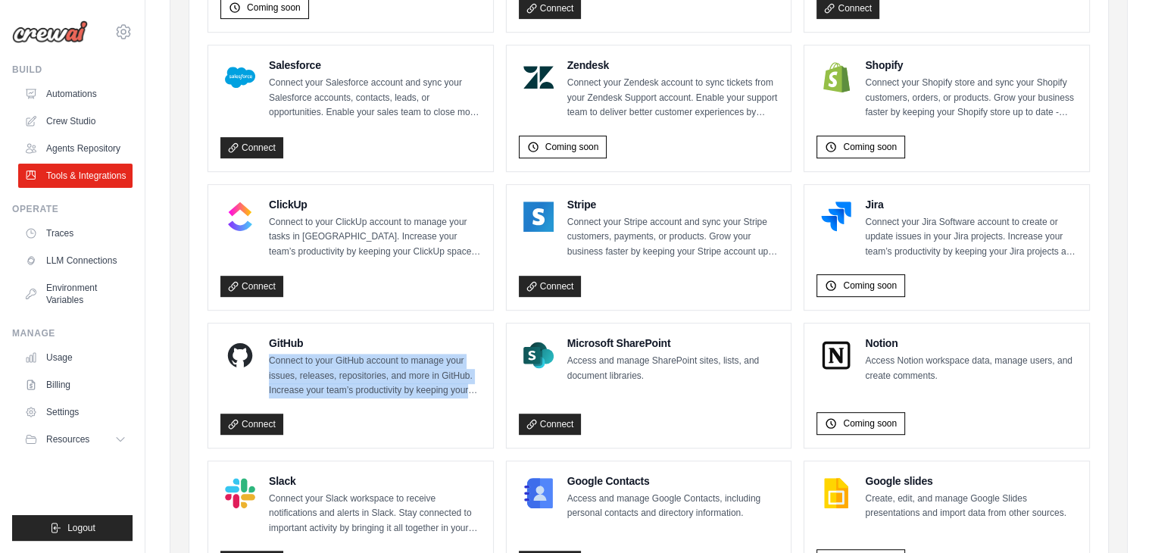  Describe the element at coordinates (81, 528) in the screenshot. I see `span: Logout` at that location.